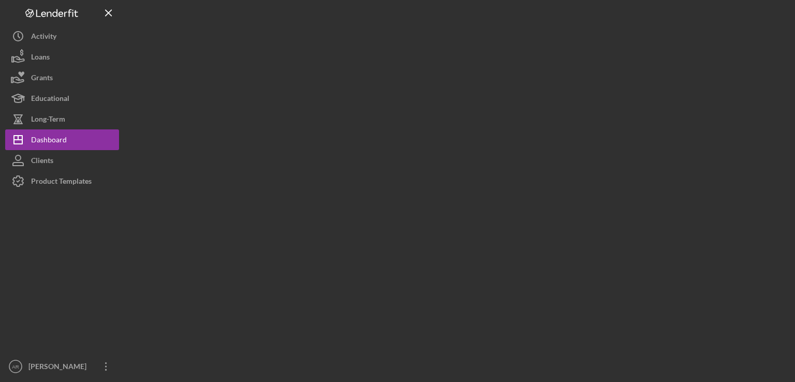 The height and width of the screenshot is (382, 795). Describe the element at coordinates (62, 140) in the screenshot. I see `button: Dashboard` at that location.